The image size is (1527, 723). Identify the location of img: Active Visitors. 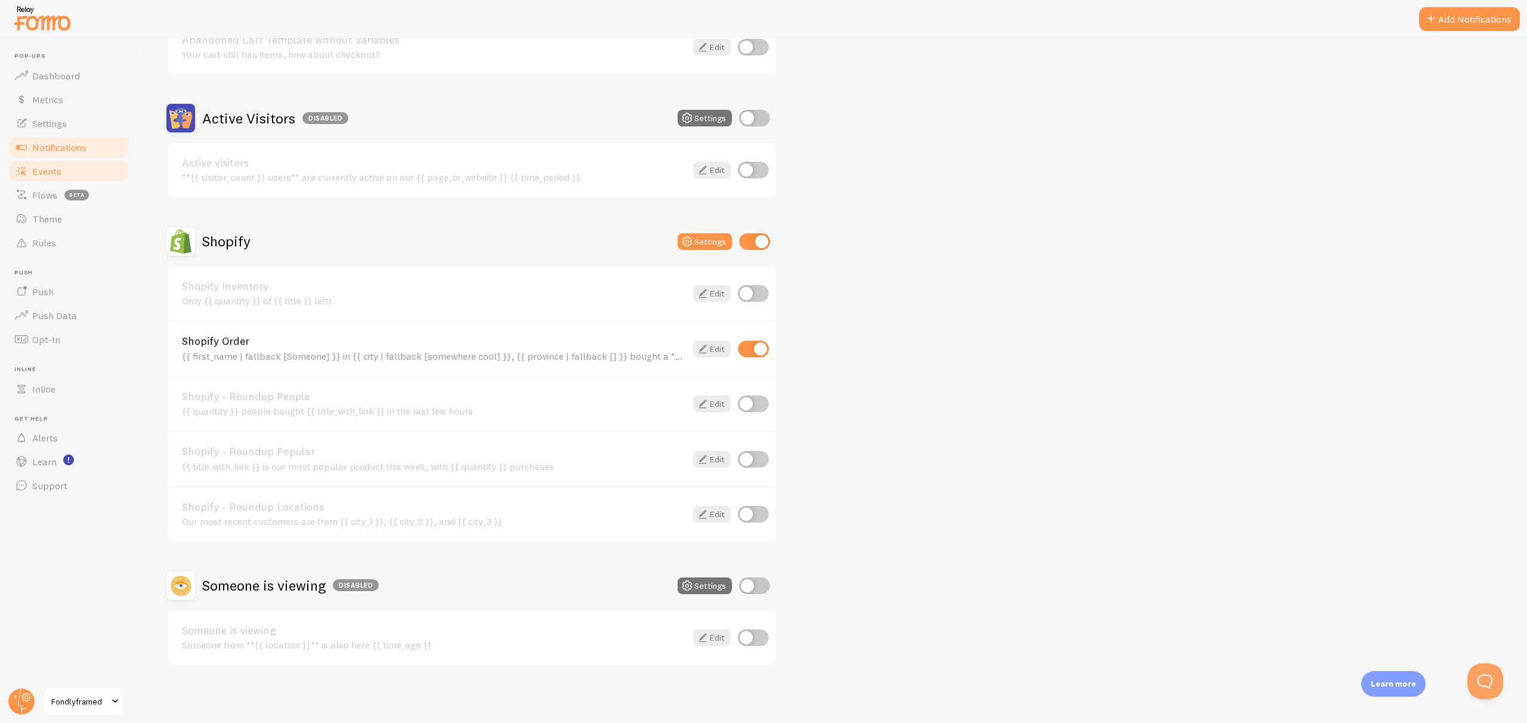
(181, 118).